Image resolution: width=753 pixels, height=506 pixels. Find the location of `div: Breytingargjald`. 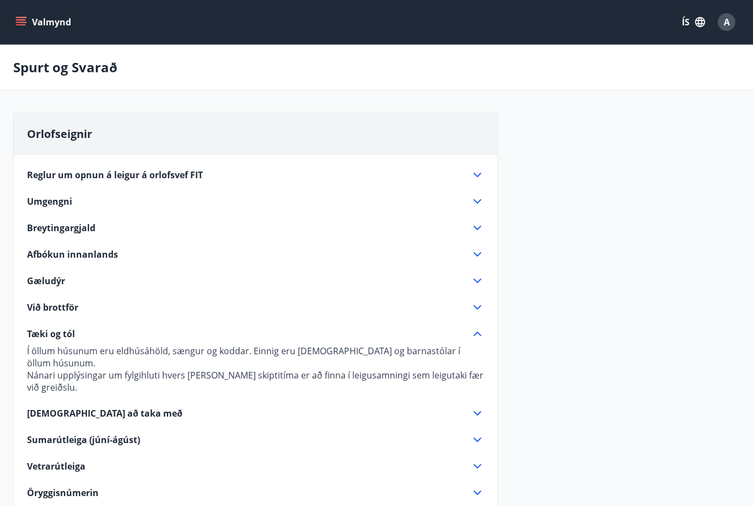

div: Breytingargjald is located at coordinates (255, 228).